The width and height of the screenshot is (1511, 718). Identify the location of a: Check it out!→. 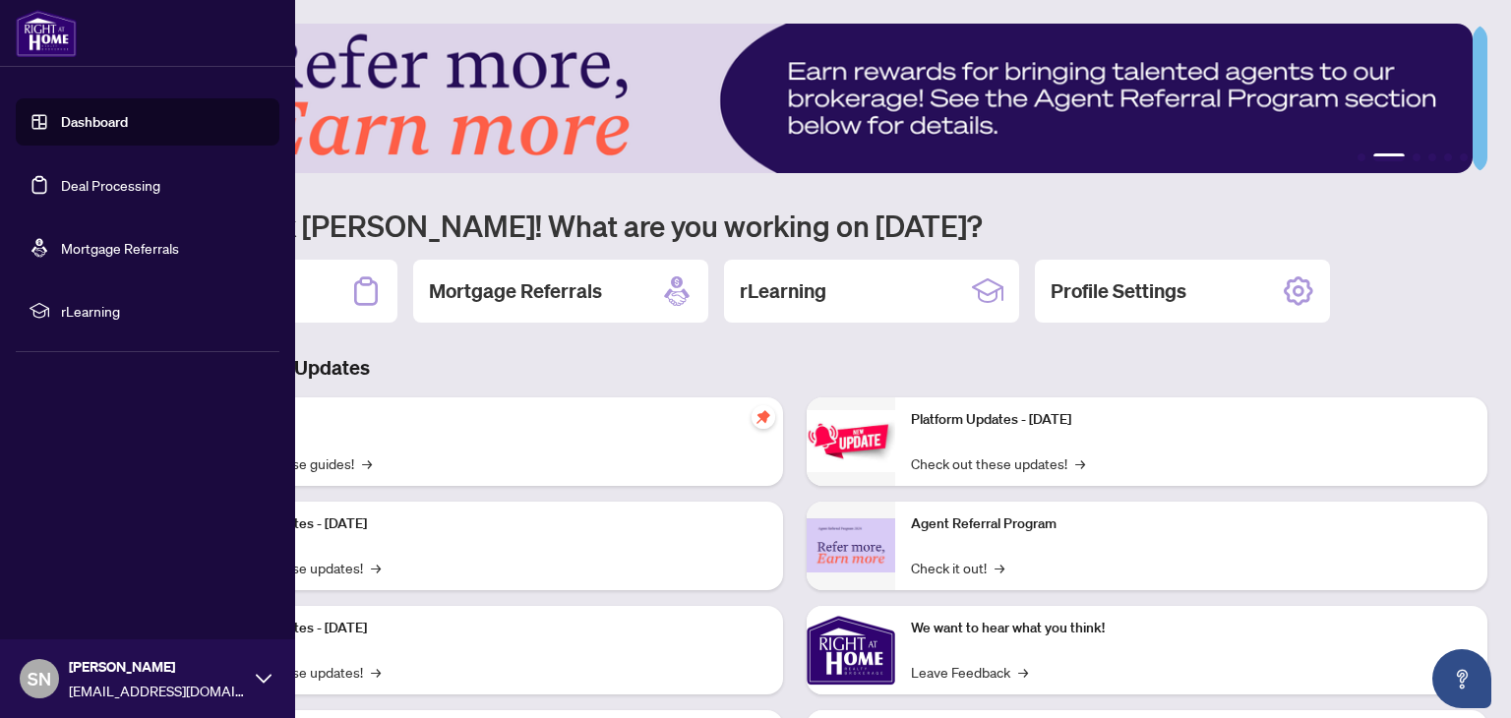
(957, 568).